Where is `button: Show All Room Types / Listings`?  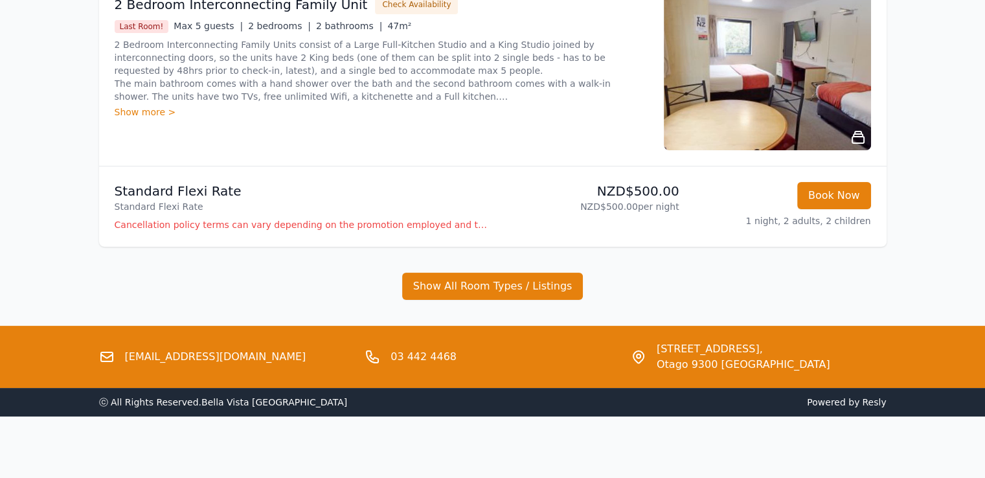
button: Show All Room Types / Listings is located at coordinates (493, 286).